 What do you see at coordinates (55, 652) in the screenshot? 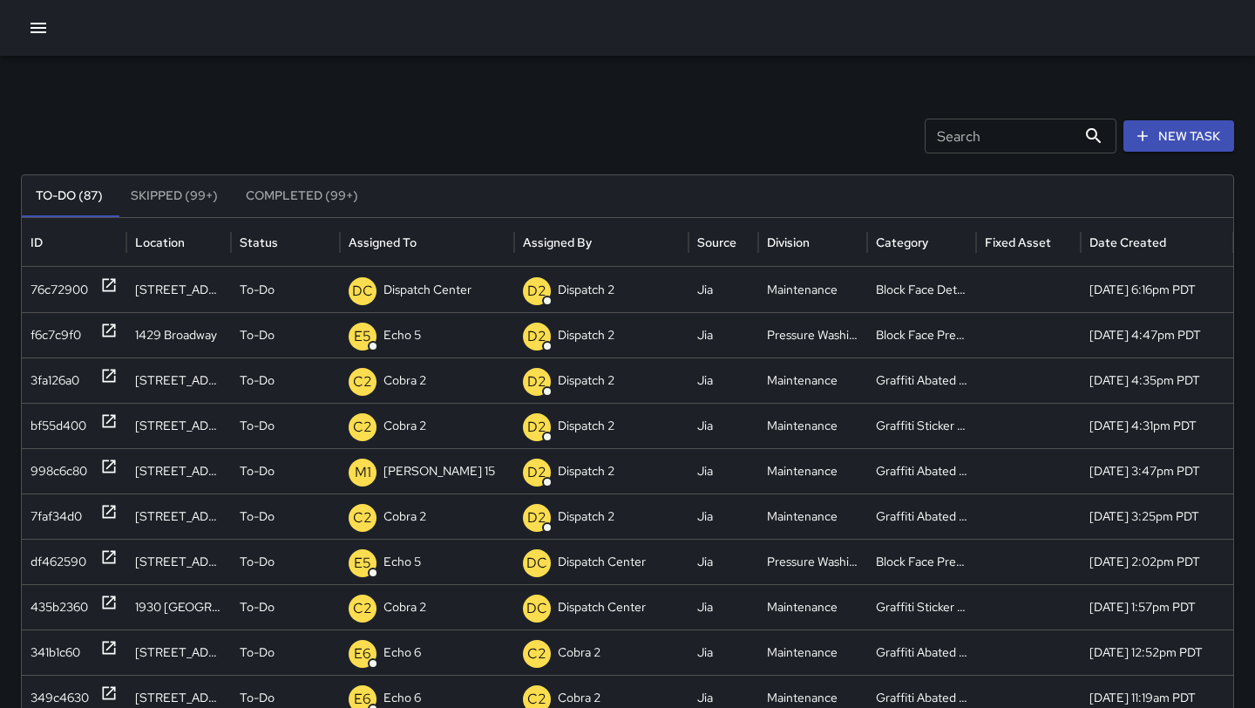
I see `div: 341b1c60` at bounding box center [55, 652].